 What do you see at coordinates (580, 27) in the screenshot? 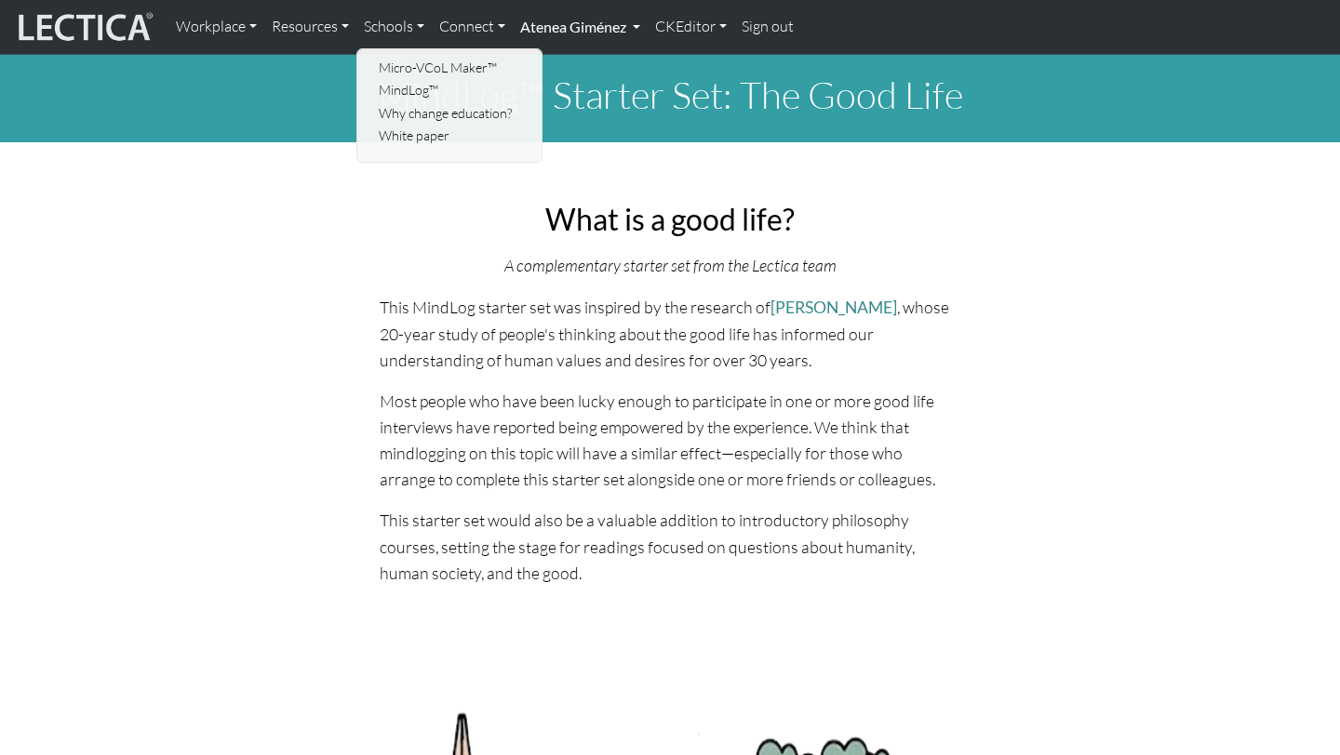
I see `a: Atenea Giménez` at bounding box center [580, 27].